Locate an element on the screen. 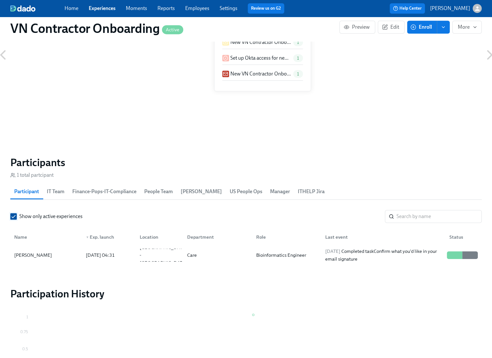  div: Bioinformatics Engineer is located at coordinates (287, 255).